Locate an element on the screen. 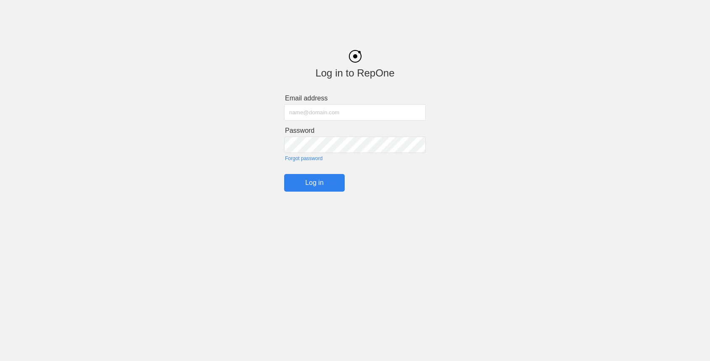 This screenshot has height=361, width=710. label: Email address is located at coordinates (355, 98).